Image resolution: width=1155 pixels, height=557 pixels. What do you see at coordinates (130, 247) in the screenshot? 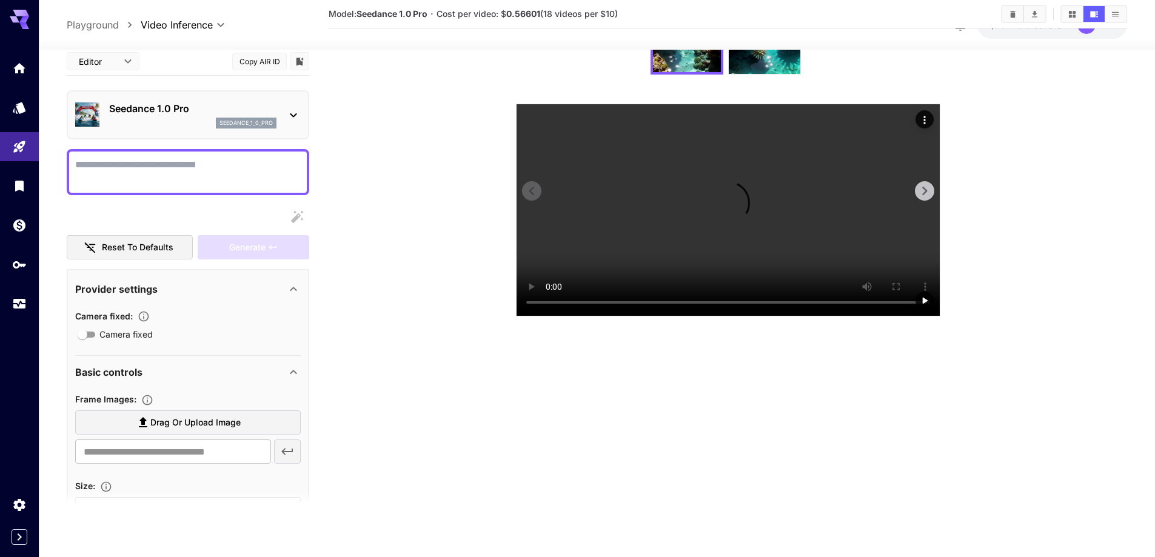
I see `button: Reset to defaults` at bounding box center [130, 247].